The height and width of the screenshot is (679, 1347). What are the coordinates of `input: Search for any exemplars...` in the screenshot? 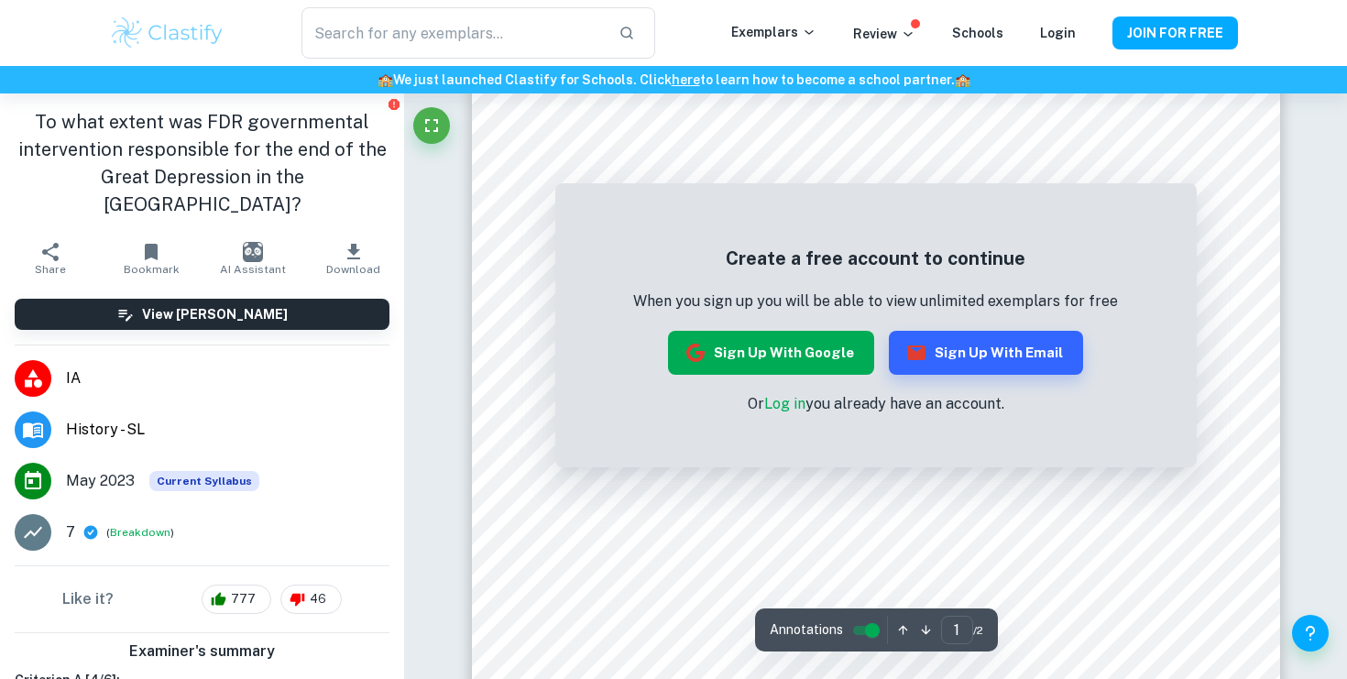 It's located at (453, 33).